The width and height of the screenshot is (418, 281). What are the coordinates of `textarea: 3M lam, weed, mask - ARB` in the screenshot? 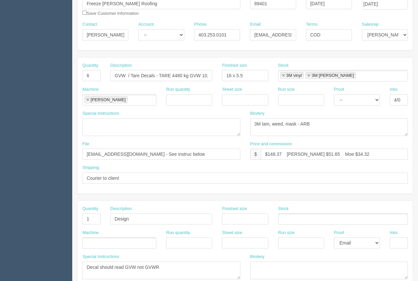 It's located at (329, 127).